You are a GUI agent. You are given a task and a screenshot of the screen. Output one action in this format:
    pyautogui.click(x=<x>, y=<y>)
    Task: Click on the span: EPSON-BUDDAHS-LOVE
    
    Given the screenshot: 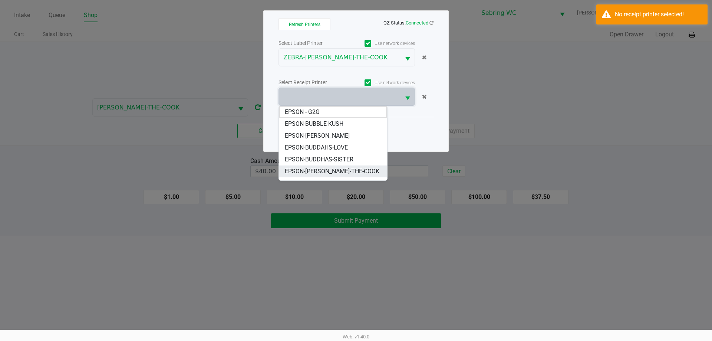 What is the action you would take?
    pyautogui.click(x=316, y=148)
    